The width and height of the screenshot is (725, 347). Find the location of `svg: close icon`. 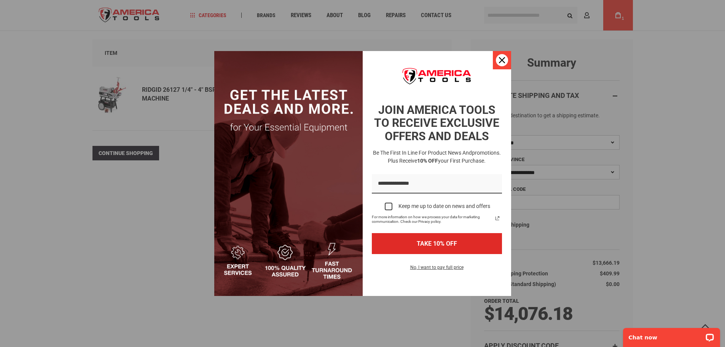

svg: close icon is located at coordinates (502, 60).